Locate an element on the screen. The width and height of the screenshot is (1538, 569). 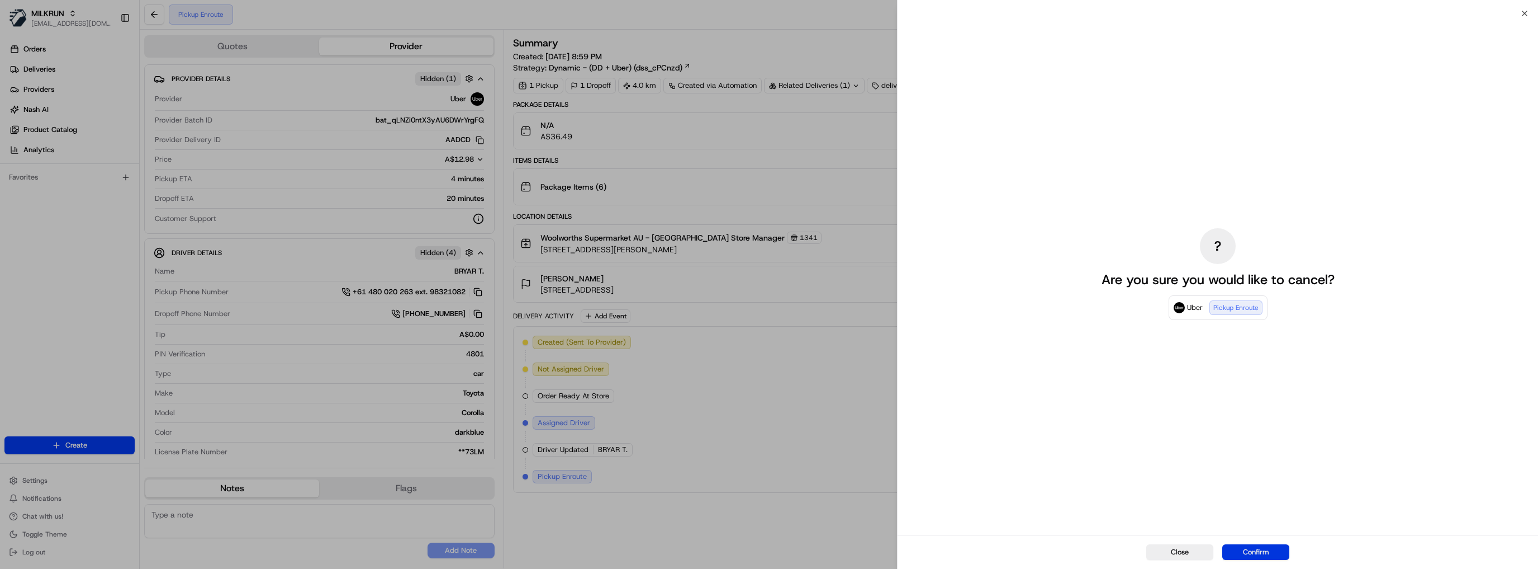
button: Close is located at coordinates (1180, 552).